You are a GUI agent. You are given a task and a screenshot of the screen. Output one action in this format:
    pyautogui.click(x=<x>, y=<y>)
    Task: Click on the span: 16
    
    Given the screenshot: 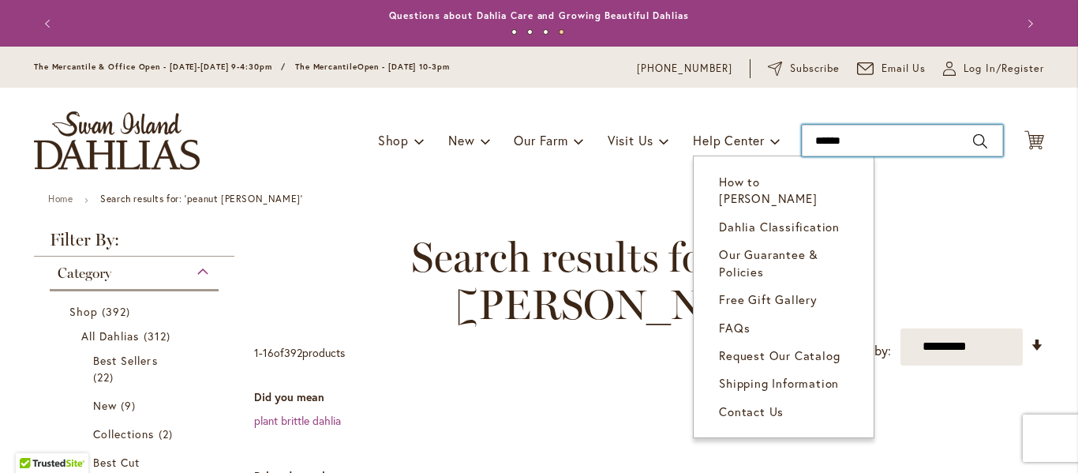 What is the action you would take?
    pyautogui.click(x=268, y=352)
    